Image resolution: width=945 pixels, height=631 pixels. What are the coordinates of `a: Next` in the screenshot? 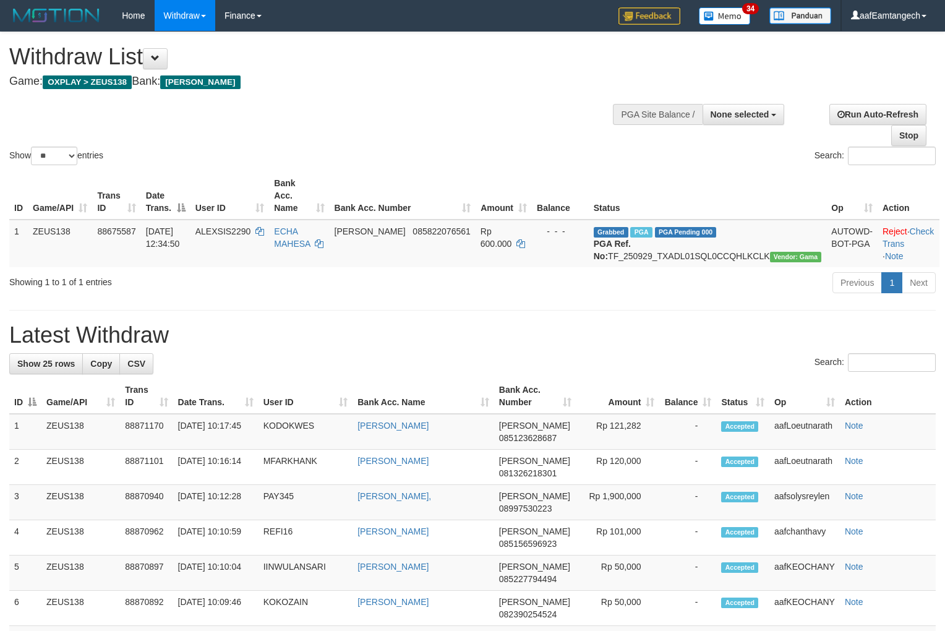 It's located at (918, 283).